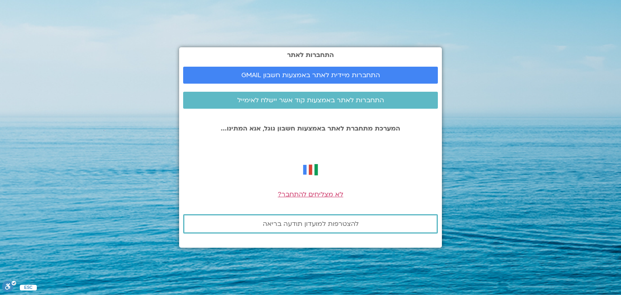 The width and height of the screenshot is (621, 295). Describe the element at coordinates (311, 75) in the screenshot. I see `a: התחברות מיידית לאתר באמצעות חשבון GMAIL` at that location.